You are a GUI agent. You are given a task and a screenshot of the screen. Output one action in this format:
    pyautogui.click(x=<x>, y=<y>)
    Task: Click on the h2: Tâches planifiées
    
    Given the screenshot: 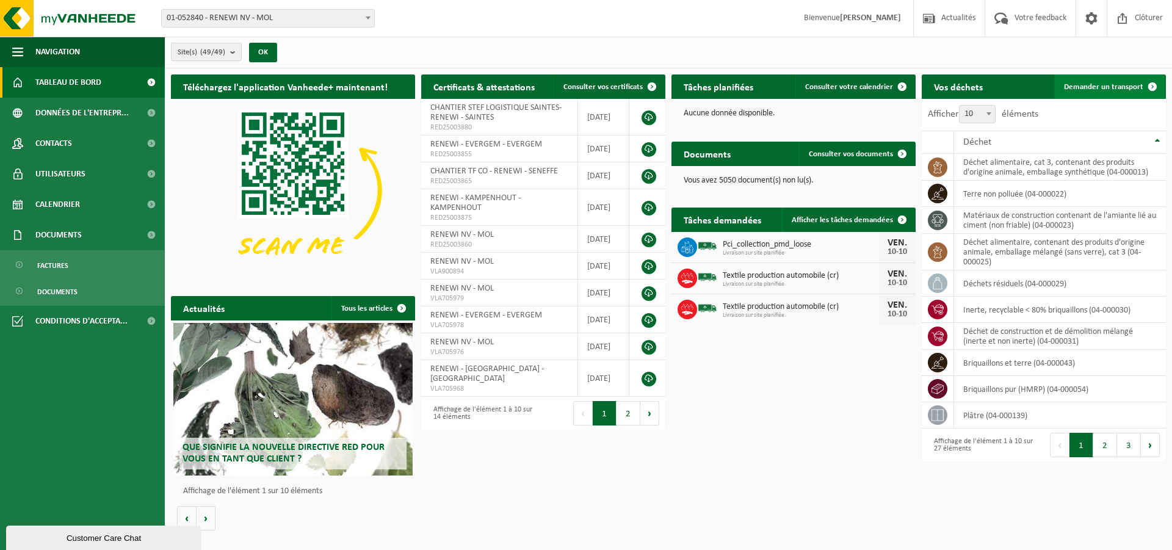 What is the action you would take?
    pyautogui.click(x=719, y=86)
    